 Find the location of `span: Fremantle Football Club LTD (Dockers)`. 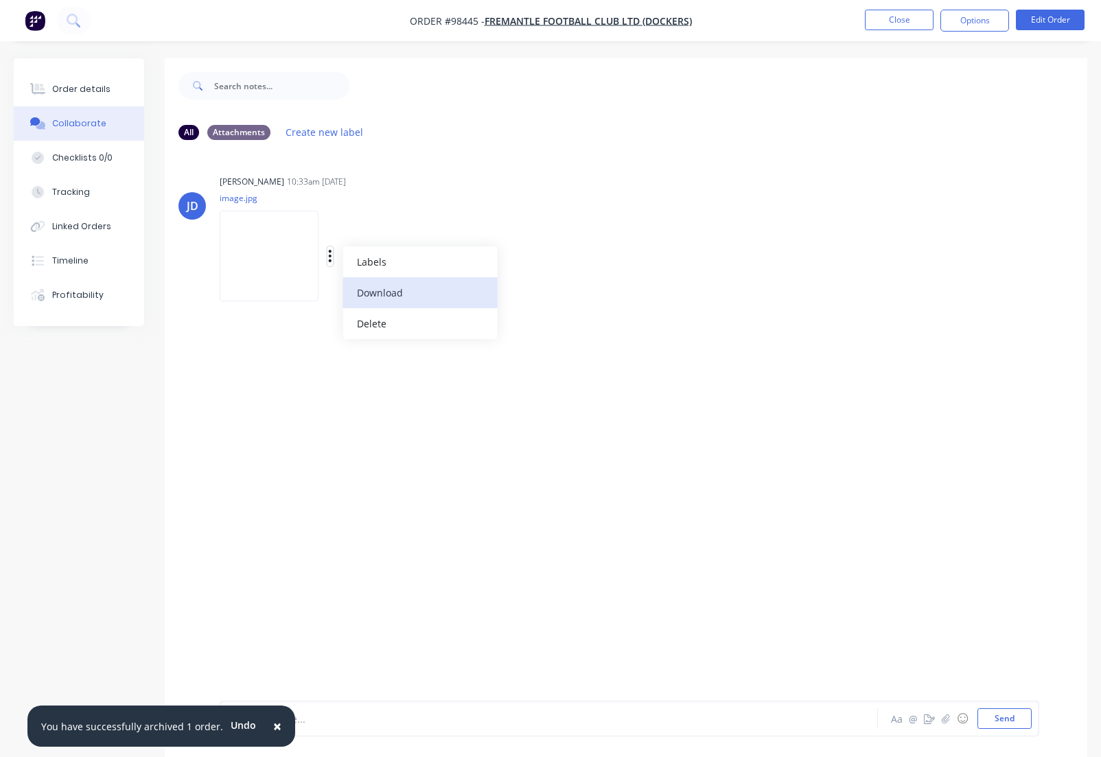

span: Fremantle Football Club LTD (Dockers) is located at coordinates (588, 21).